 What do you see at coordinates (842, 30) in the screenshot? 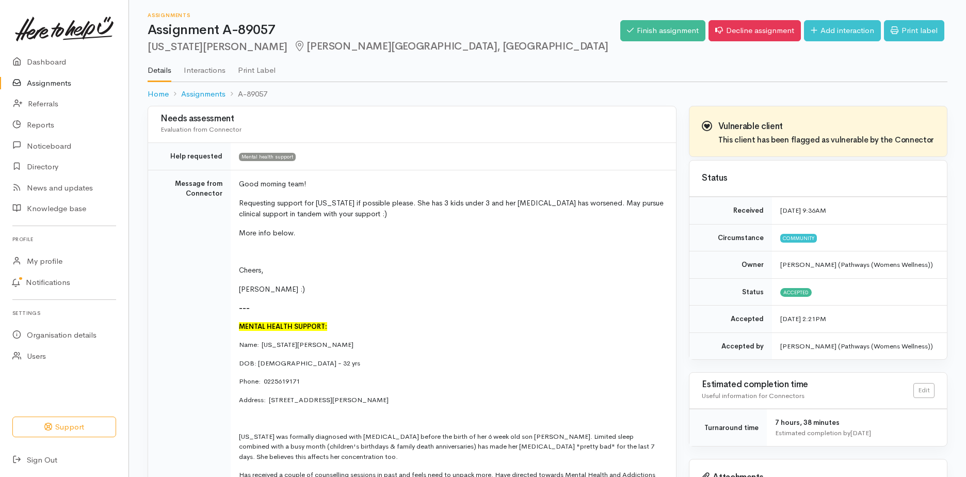
I see `a: Add interaction` at bounding box center [842, 30].